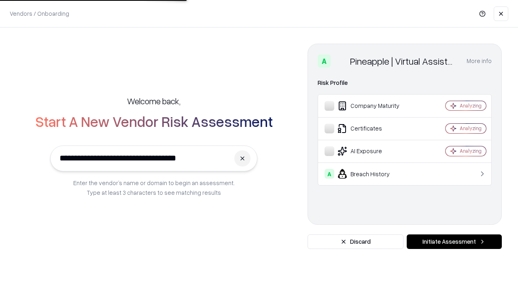  What do you see at coordinates (154, 188) in the screenshot?
I see `p: Enter the vendor’s name or domain to begin an assessment. Type at least 3 characters to see match...` at bounding box center [154, 188].